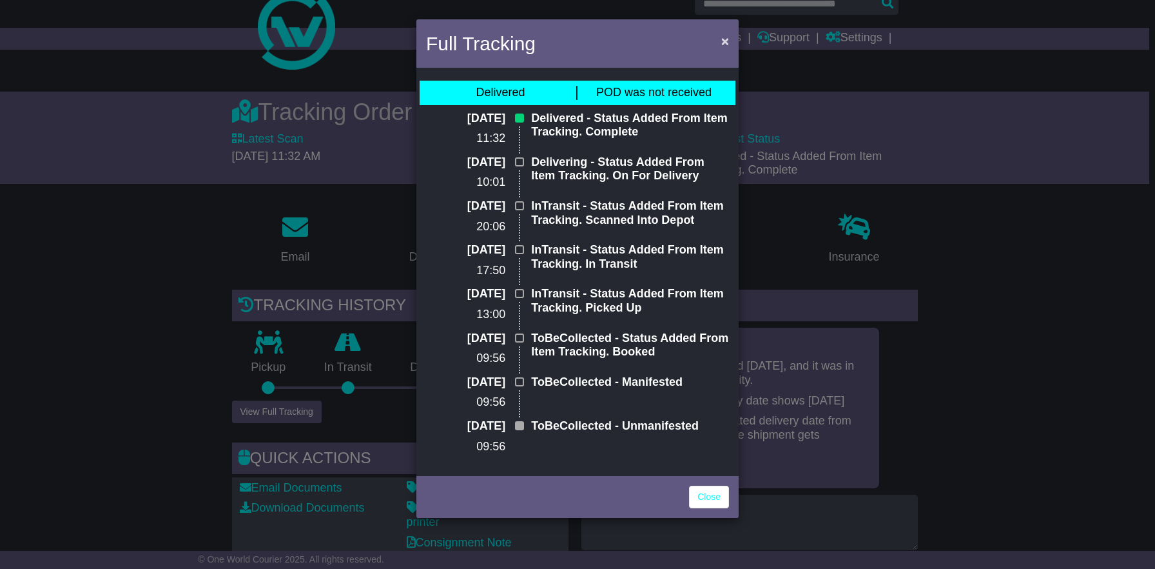 This screenshot has height=569, width=1155. What do you see at coordinates (630, 382) in the screenshot?
I see `p: ToBeCollected - Manifested` at bounding box center [630, 382].